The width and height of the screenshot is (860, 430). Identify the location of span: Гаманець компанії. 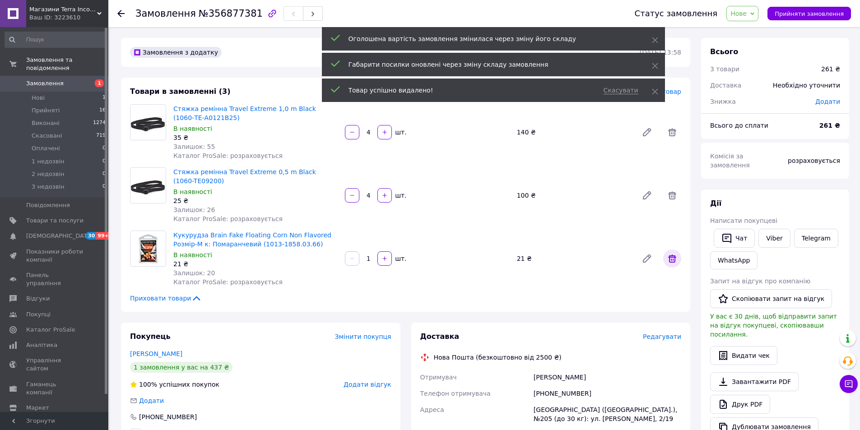
(55, 389).